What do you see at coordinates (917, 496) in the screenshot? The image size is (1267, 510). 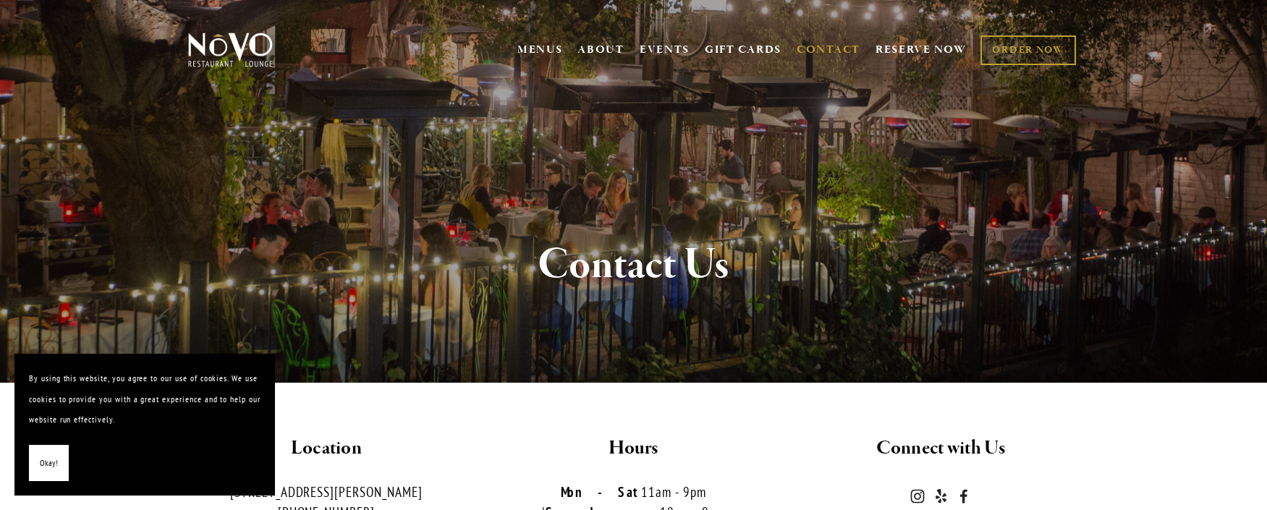 I see `a: Instagram` at bounding box center [917, 496].